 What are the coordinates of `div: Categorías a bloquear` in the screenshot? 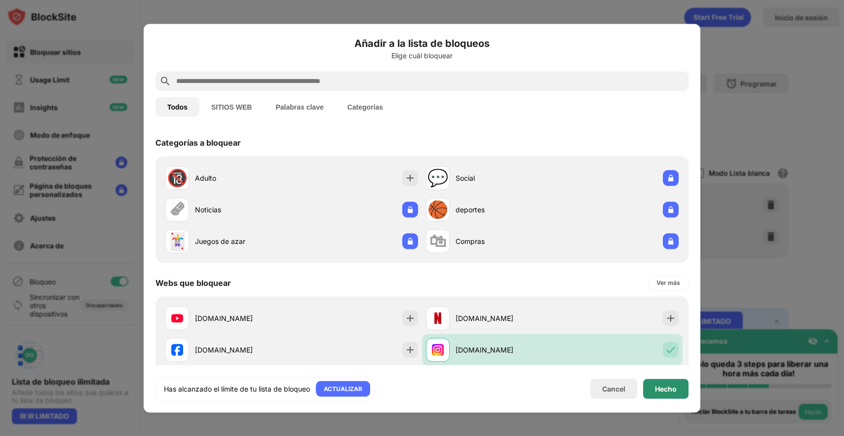 It's located at (198, 142).